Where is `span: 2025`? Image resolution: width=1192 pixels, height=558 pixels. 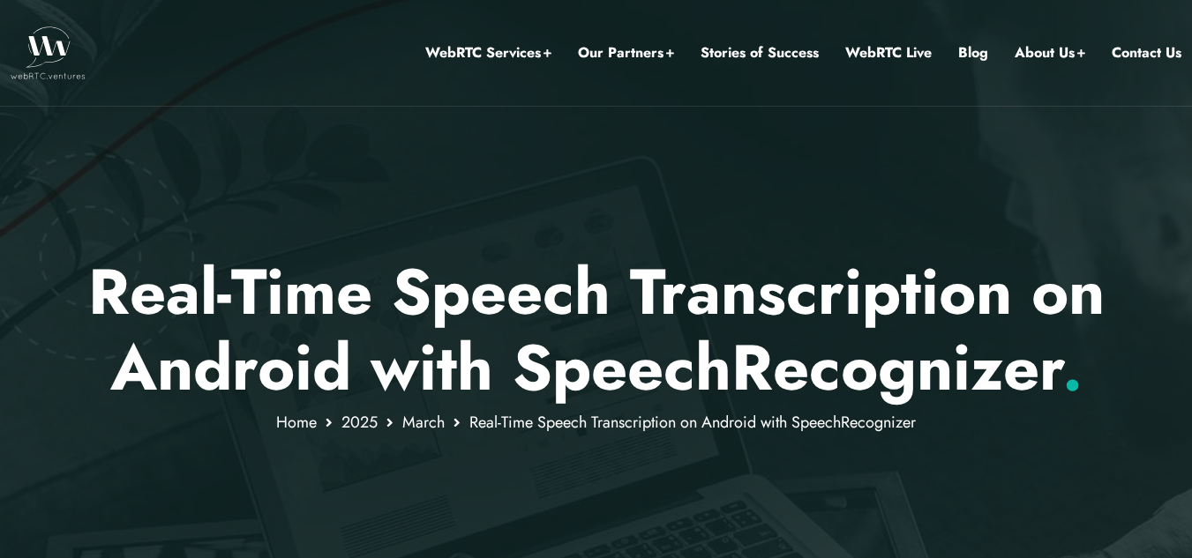 span: 2025 is located at coordinates (359, 422).